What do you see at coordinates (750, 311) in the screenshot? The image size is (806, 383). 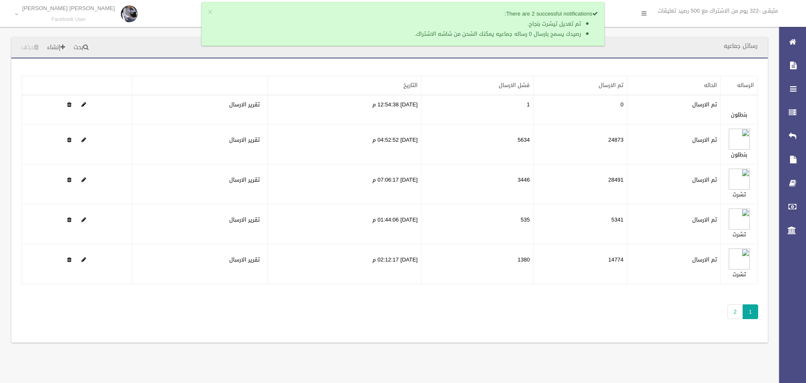 I see `span: 1` at bounding box center [750, 311].